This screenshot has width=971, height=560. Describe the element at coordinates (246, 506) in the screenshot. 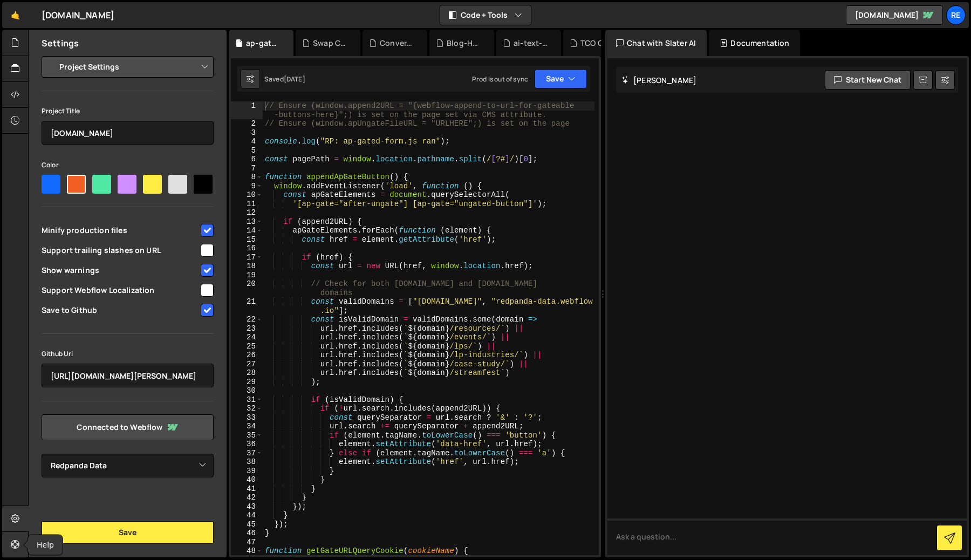

I see `div: 43` at that location.